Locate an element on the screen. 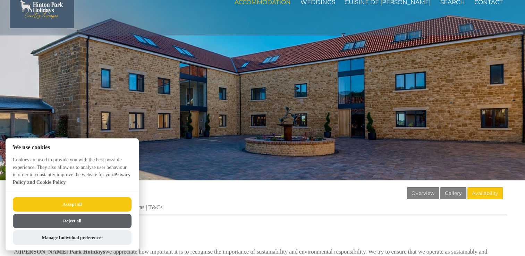 This screenshot has height=256, width=525. a: Sustainability is located at coordinates (258, 236).